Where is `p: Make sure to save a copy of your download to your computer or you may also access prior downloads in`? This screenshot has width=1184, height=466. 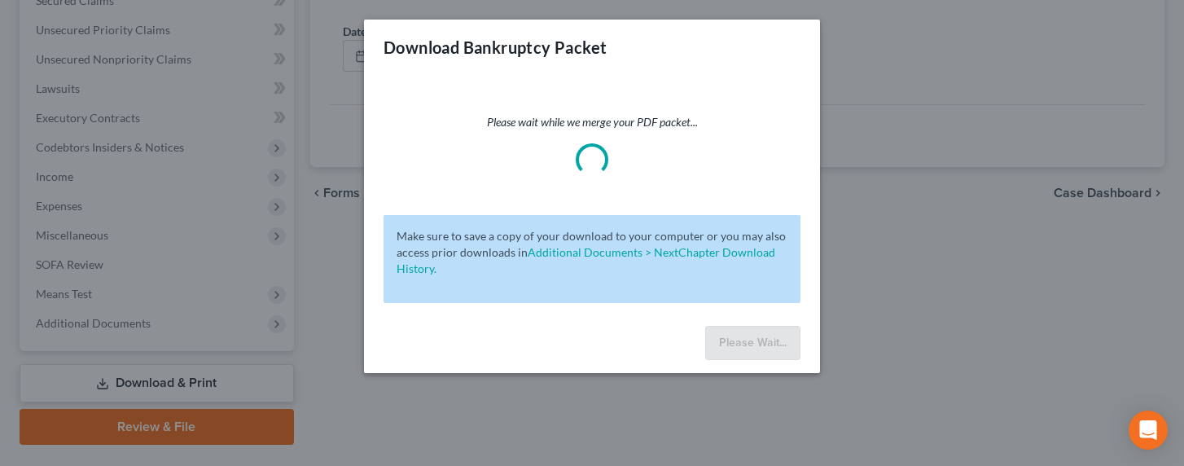 p: Make sure to save a copy of your download to your computer or you may also access prior downloads in is located at coordinates (592, 252).